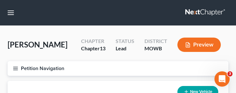  What do you see at coordinates (230, 74) in the screenshot?
I see `span: 3` at bounding box center [230, 74].